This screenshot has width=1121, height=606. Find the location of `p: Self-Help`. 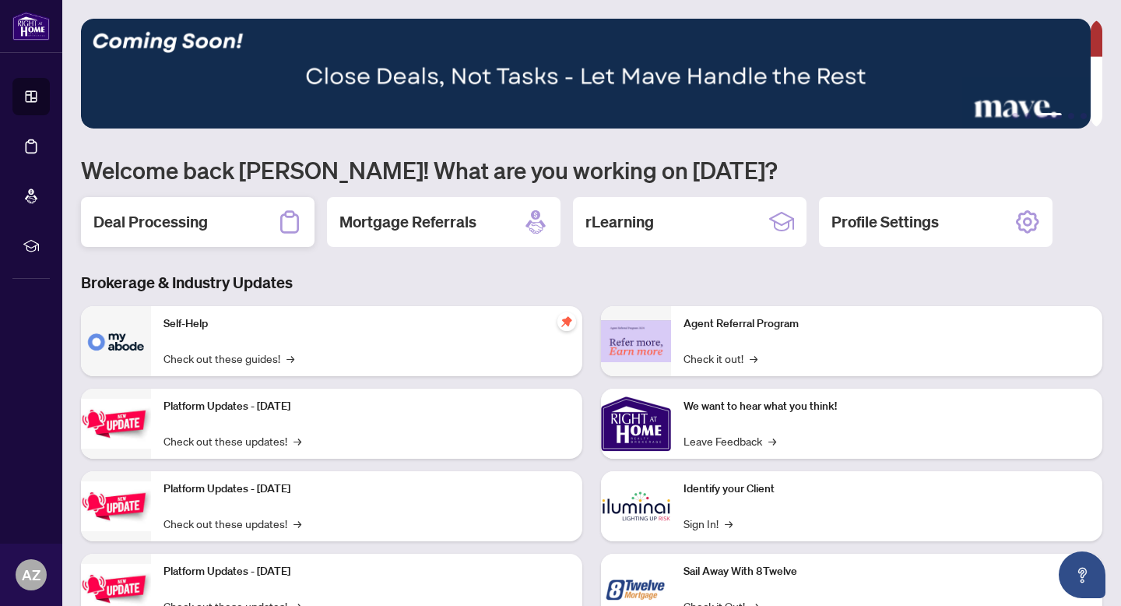

p: Self-Help is located at coordinates (367, 324).